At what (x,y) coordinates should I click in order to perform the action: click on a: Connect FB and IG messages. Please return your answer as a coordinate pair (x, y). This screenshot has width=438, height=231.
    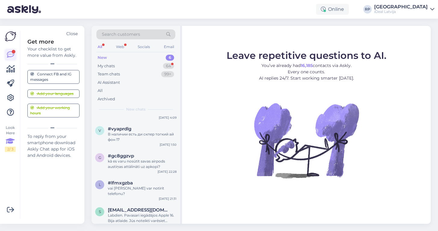
    Looking at the image, I should click on (53, 77).